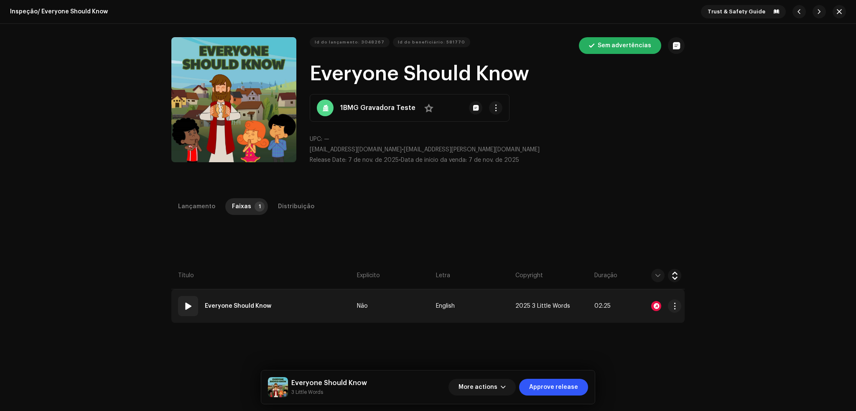  What do you see at coordinates (329, 392) in the screenshot?
I see `small: Everyone Should Know` at bounding box center [329, 392].